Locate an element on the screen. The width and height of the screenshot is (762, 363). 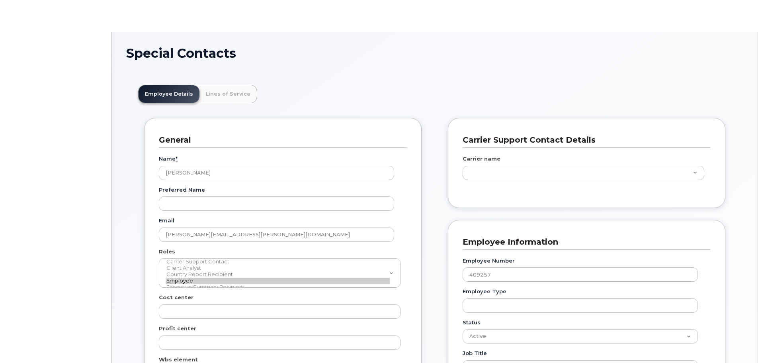
a: Lines of Service is located at coordinates (228, 94).